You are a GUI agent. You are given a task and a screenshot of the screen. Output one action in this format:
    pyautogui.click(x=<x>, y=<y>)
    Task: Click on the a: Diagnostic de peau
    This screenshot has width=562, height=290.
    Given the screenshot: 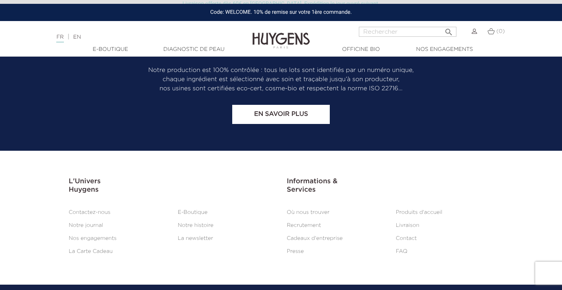 What is the action you would take?
    pyautogui.click(x=194, y=49)
    